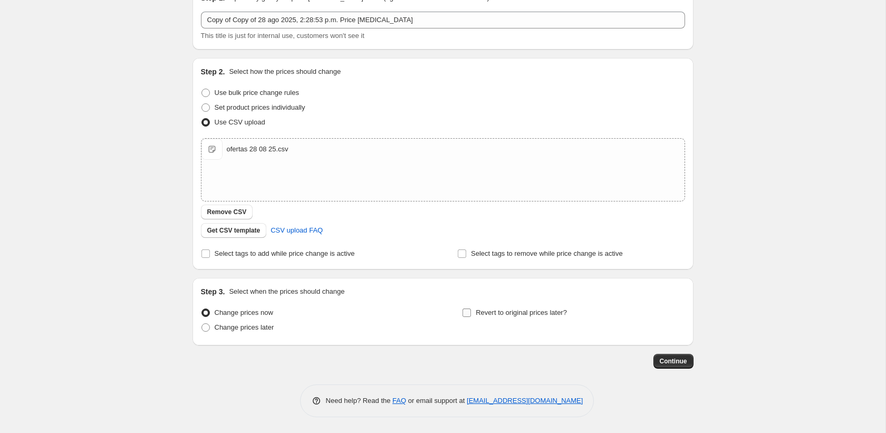  Describe the element at coordinates (244, 327) in the screenshot. I see `span: Change prices later` at that location.